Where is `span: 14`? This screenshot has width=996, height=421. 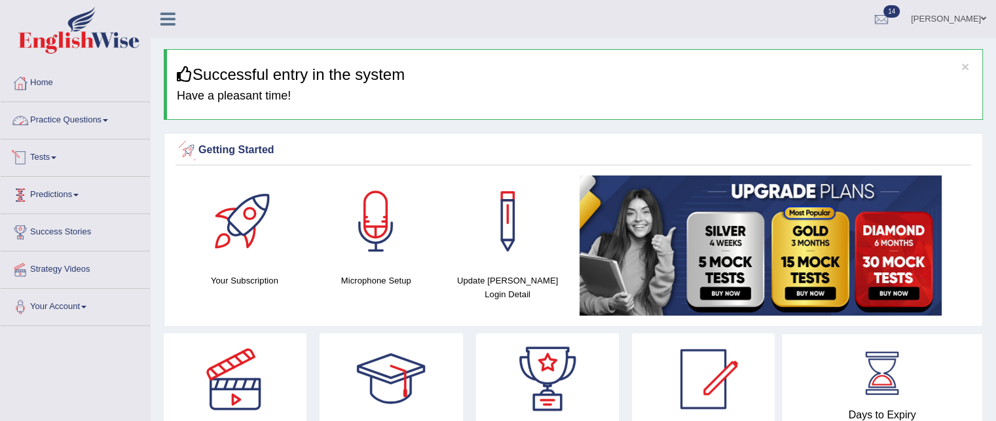
span: 14 is located at coordinates (891, 11).